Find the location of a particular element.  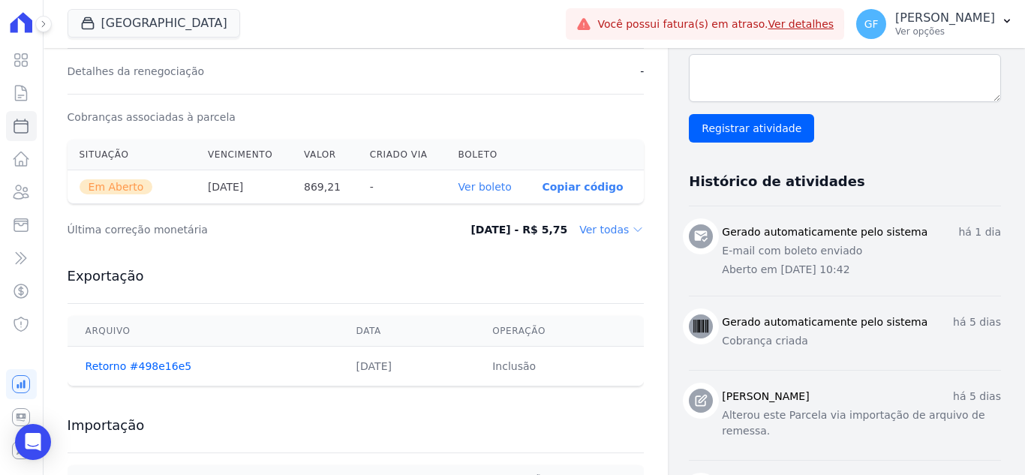

a: Retorno #498e16e5 is located at coordinates (139, 366).